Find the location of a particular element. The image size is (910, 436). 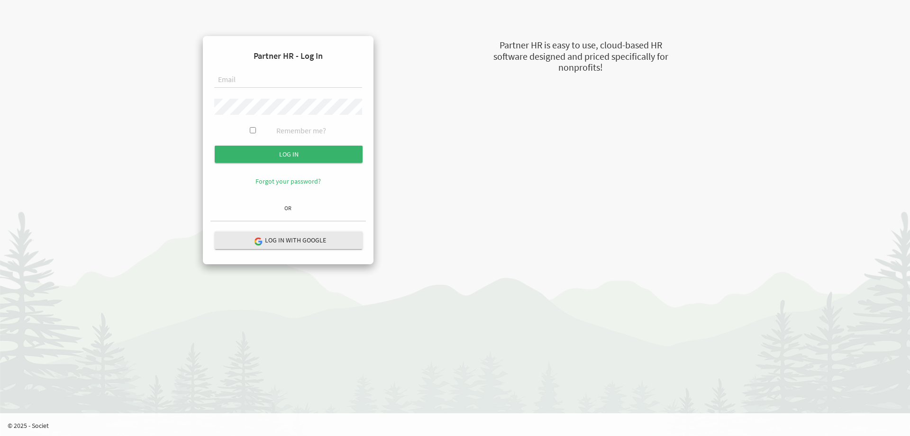

label: Remember me? is located at coordinates (301, 130).